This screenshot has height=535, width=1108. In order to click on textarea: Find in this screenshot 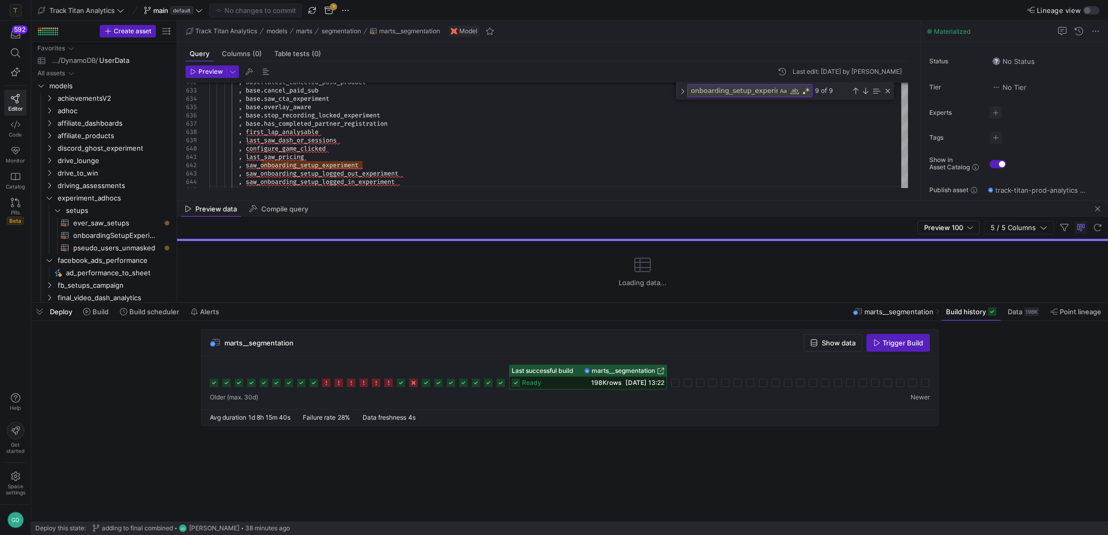, I will do `click(733, 90)`.